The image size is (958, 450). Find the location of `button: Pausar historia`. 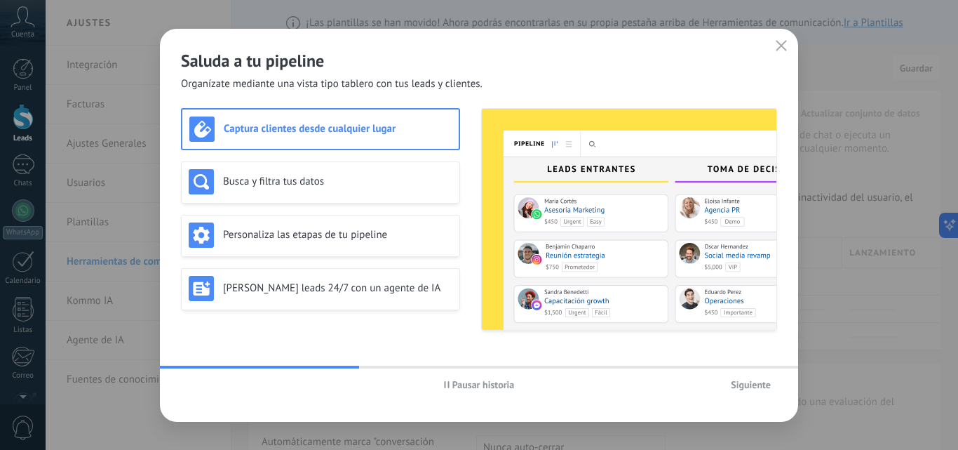

button: Pausar historia is located at coordinates (479, 385).